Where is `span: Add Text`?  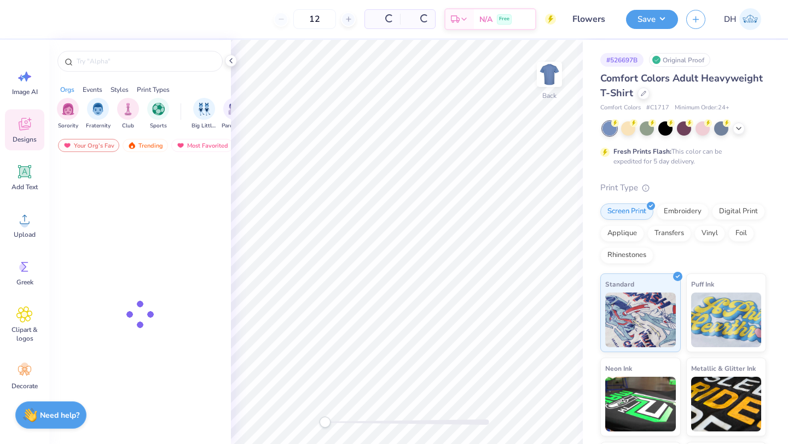 span: Add Text is located at coordinates (25, 187).